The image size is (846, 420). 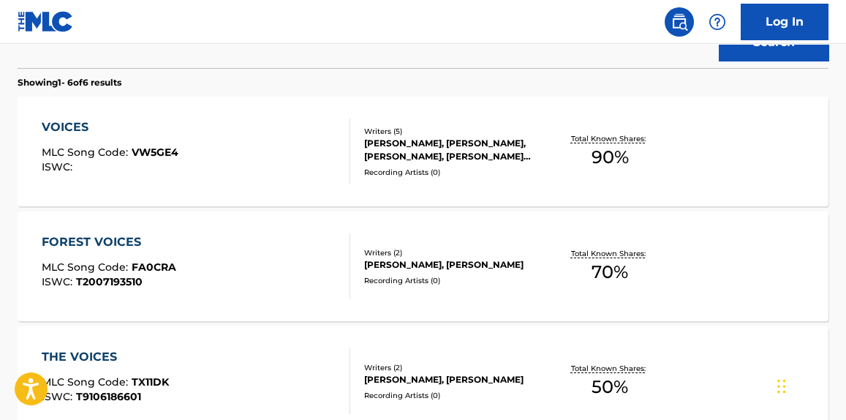 I want to click on img: search, so click(x=679, y=22).